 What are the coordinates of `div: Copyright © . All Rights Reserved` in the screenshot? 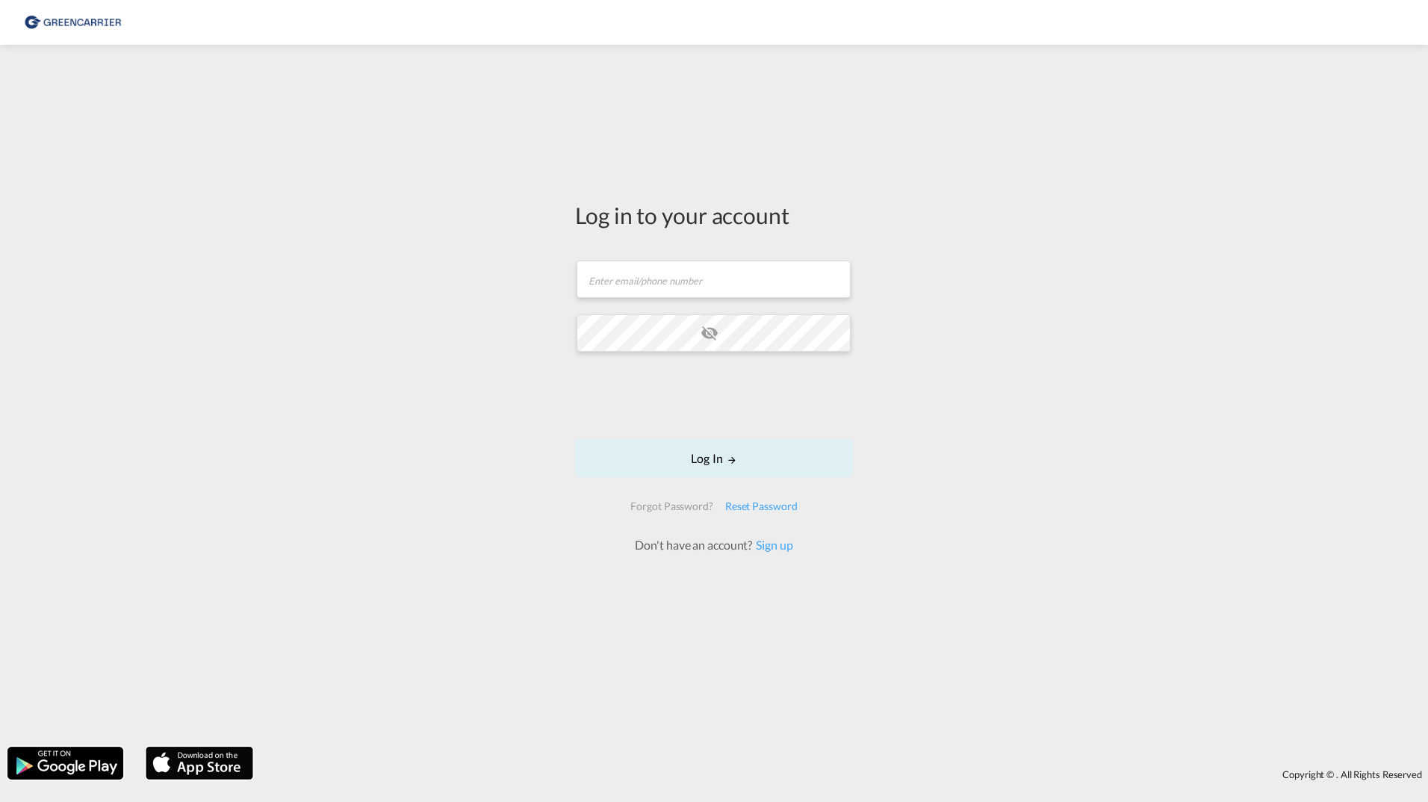 It's located at (844, 774).